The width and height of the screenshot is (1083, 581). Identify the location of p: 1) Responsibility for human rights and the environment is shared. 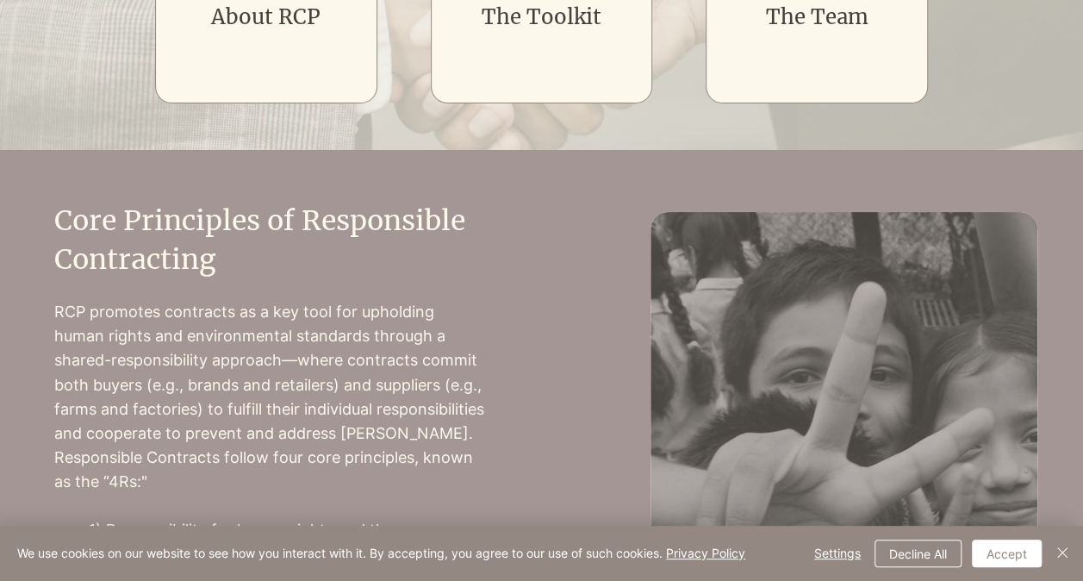
(288, 542).